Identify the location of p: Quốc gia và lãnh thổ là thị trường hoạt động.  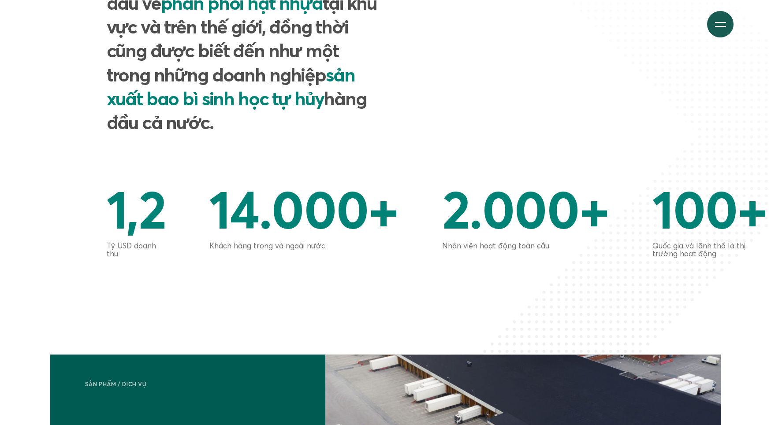
(709, 250).